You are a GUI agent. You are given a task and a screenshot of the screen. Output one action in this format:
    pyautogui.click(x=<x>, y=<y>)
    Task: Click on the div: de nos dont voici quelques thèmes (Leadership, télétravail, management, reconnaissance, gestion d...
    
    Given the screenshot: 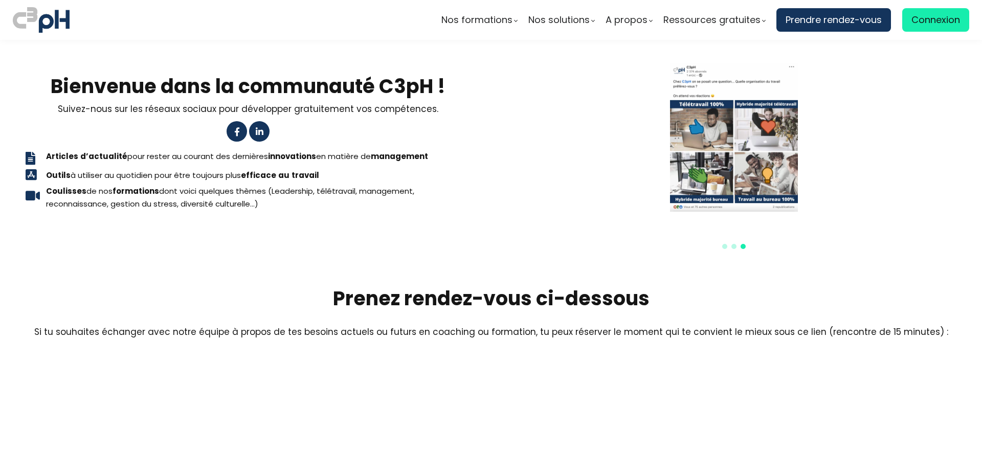 What is the action you would take?
    pyautogui.click(x=254, y=198)
    